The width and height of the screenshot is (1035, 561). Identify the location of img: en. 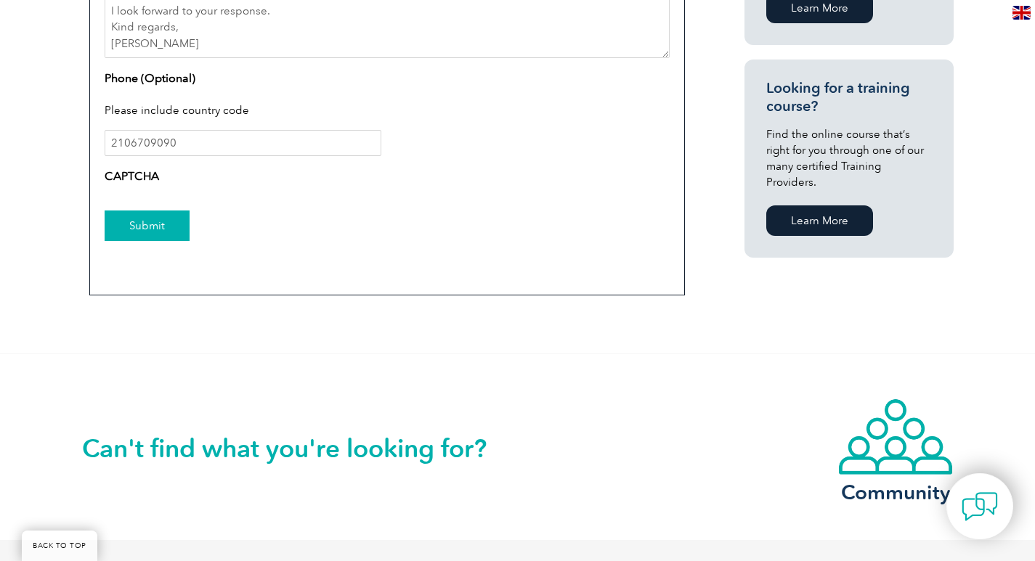
(1021, 12).